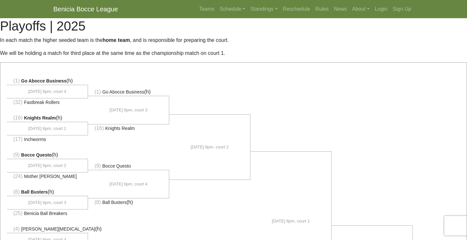 The image size is (467, 240). Describe the element at coordinates (85, 9) in the screenshot. I see `a: Benicia Bocce League` at that location.